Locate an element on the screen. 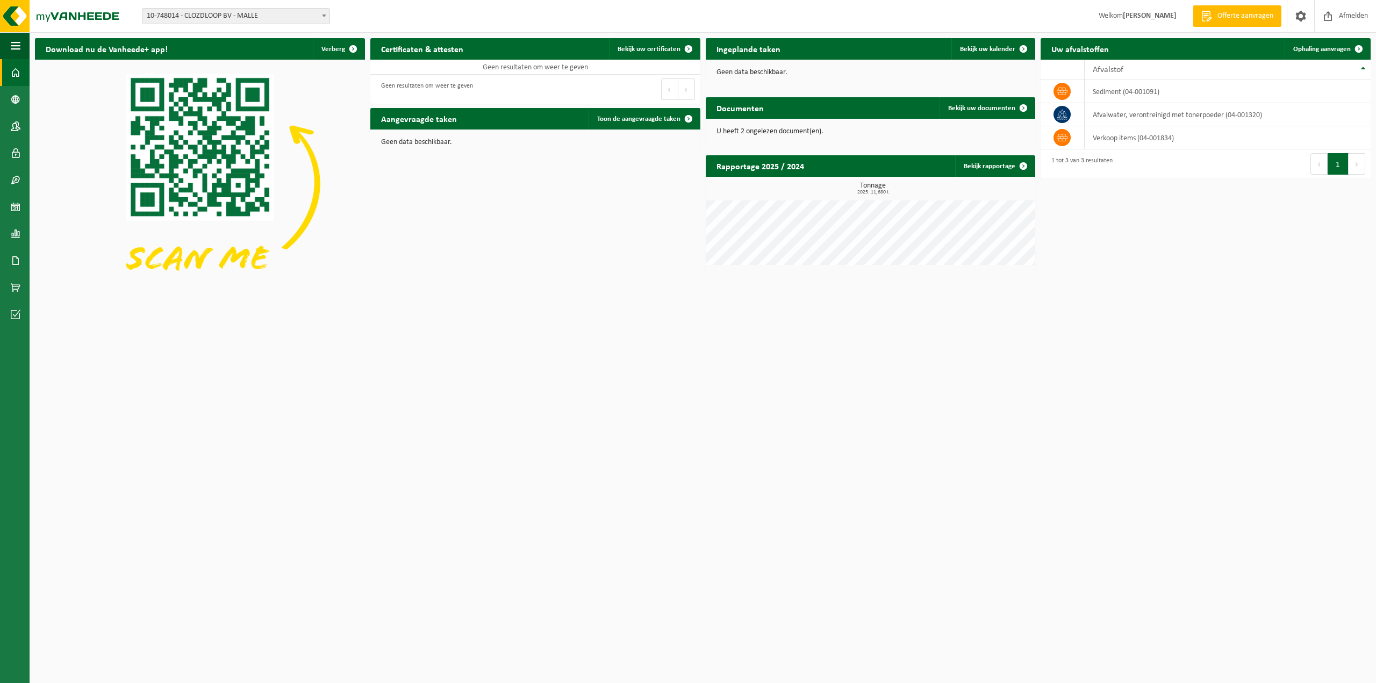 The width and height of the screenshot is (1376, 683). a: Bekijk rapportage is located at coordinates (995, 166).